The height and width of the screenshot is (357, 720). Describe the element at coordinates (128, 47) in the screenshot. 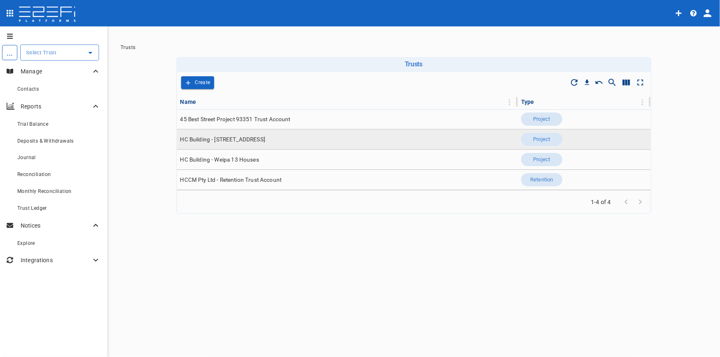

I see `a: Trusts` at that location.